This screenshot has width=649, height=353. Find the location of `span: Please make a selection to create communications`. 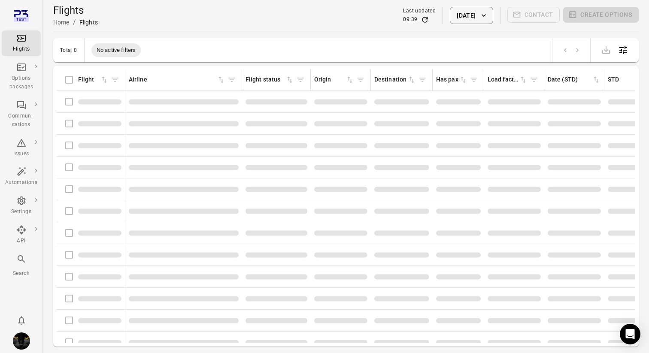

span: Please make a selection to create communications is located at coordinates (534, 15).